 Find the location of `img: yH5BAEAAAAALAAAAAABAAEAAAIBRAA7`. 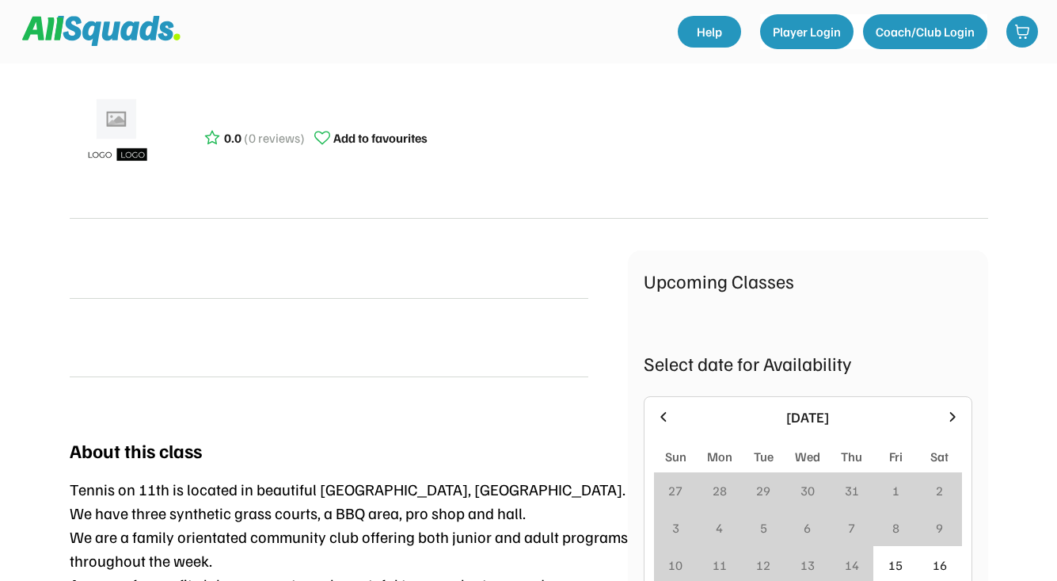

img: yH5BAEAAAAALAAAAAABAAEAAAIBRAA7 is located at coordinates (89, 337).